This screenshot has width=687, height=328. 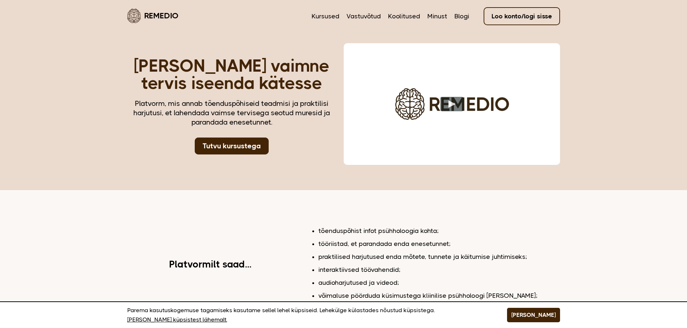 What do you see at coordinates (522, 16) in the screenshot?
I see `a: Loo konto/logi sisse` at bounding box center [522, 16].